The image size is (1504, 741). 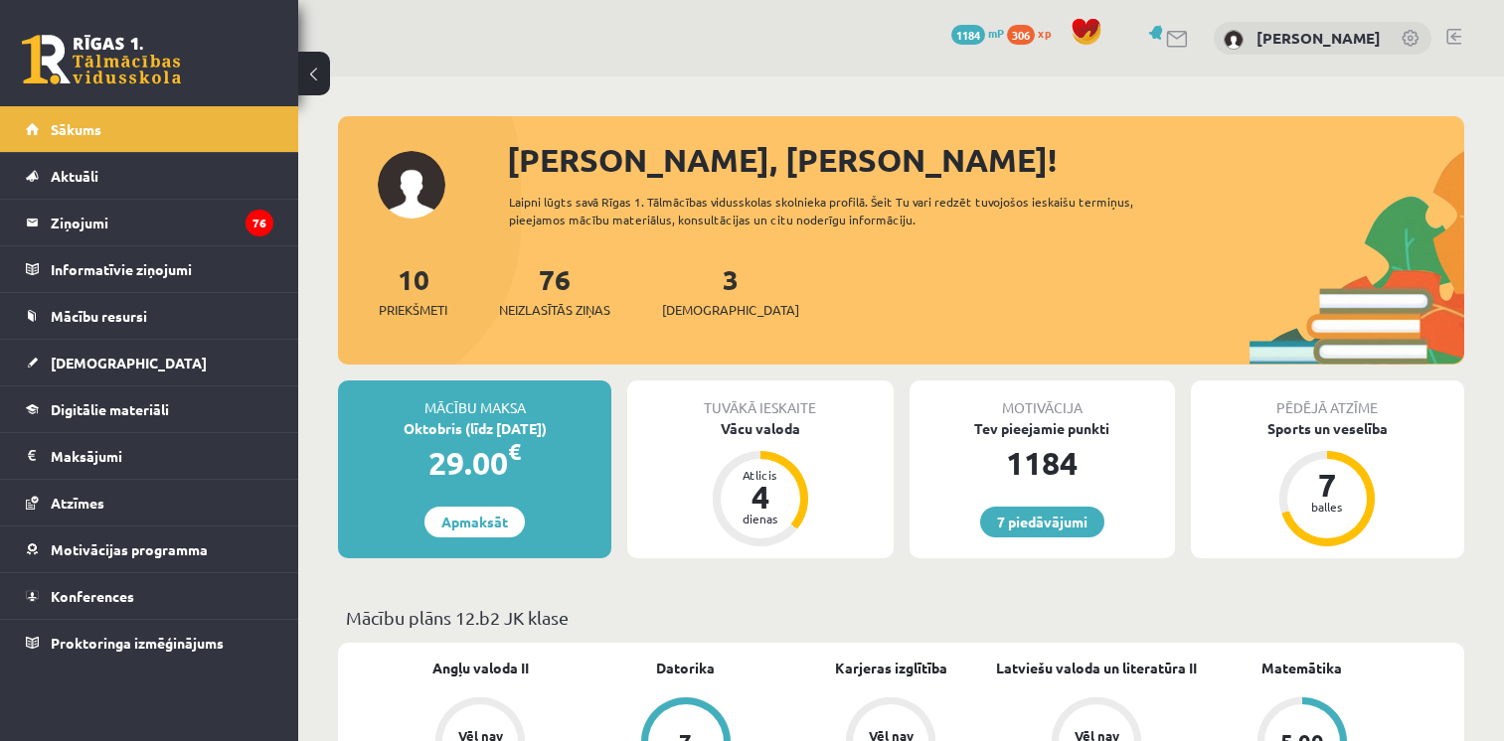 I want to click on a: Proktoringa izmēģinājums, so click(x=149, y=643).